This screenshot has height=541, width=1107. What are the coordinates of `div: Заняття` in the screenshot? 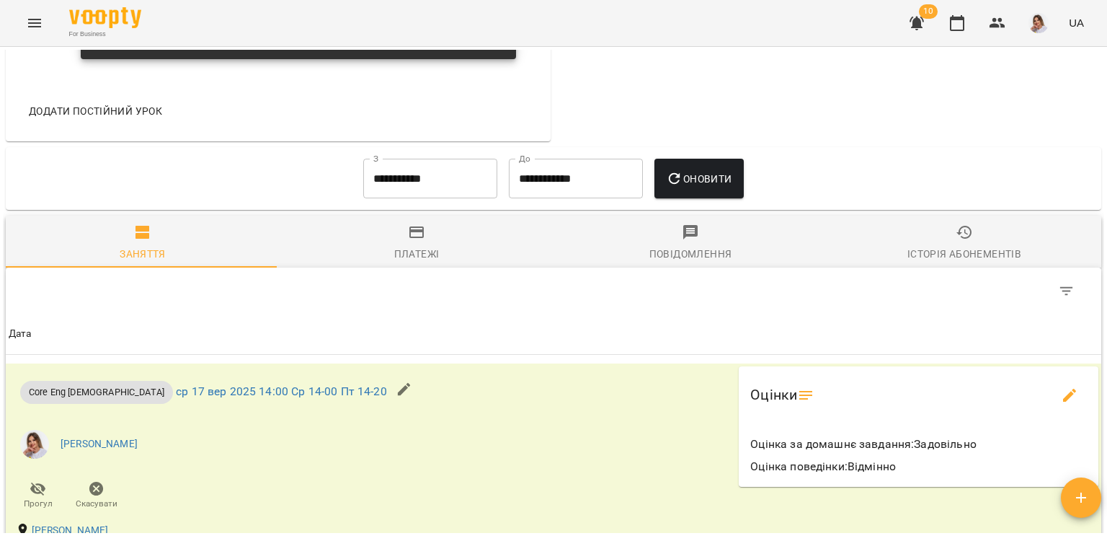 It's located at (143, 254).